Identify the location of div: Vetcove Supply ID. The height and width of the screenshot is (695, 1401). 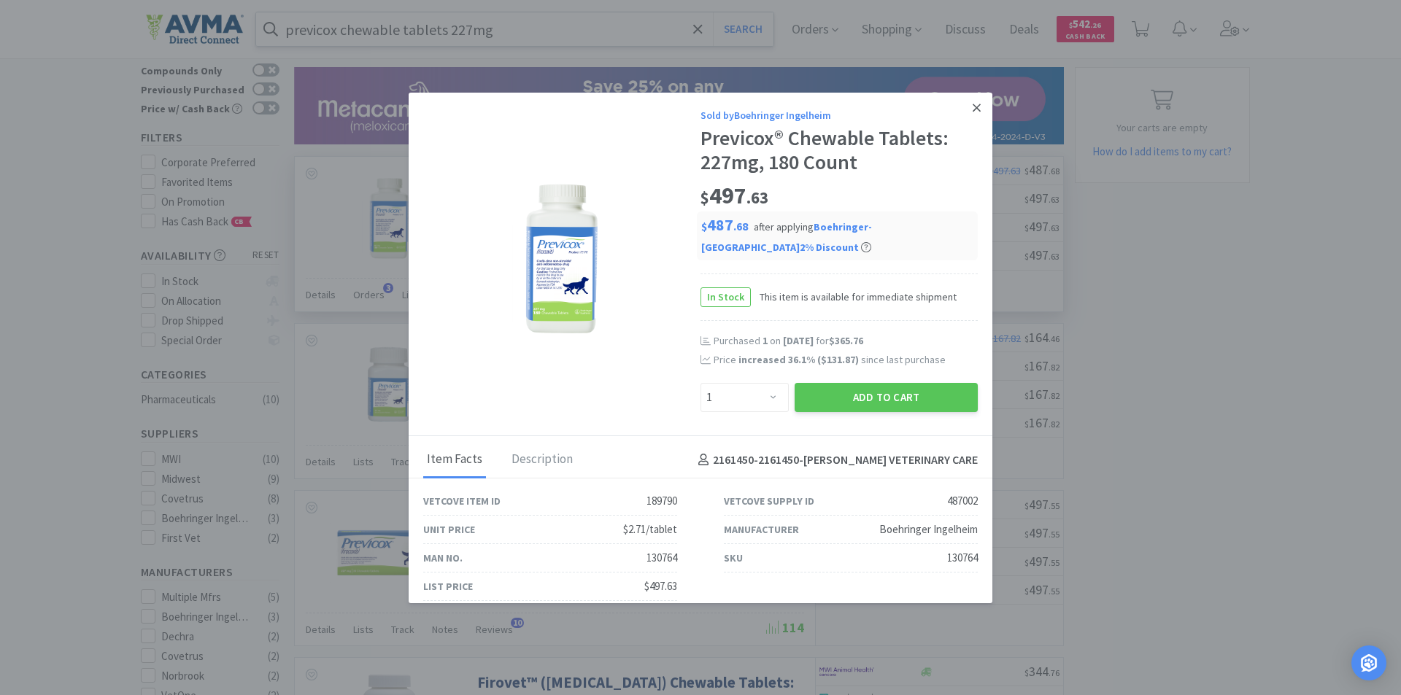
(769, 501).